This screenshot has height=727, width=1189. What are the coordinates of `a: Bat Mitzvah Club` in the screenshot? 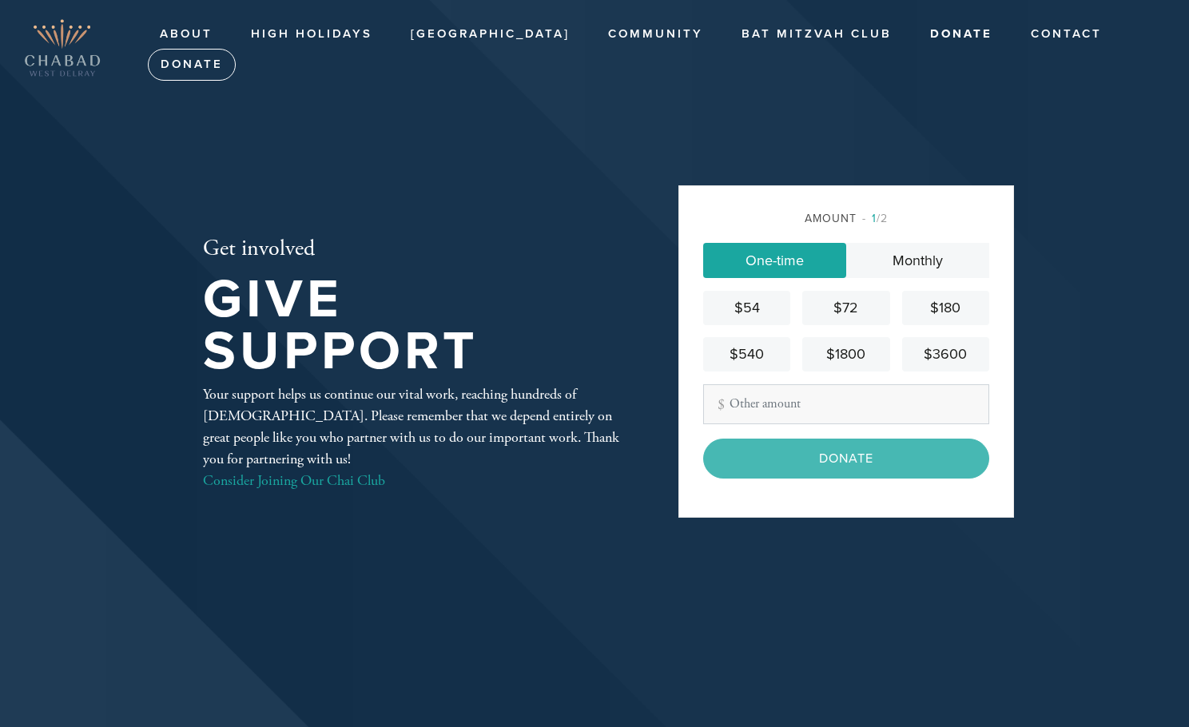 It's located at (817, 34).